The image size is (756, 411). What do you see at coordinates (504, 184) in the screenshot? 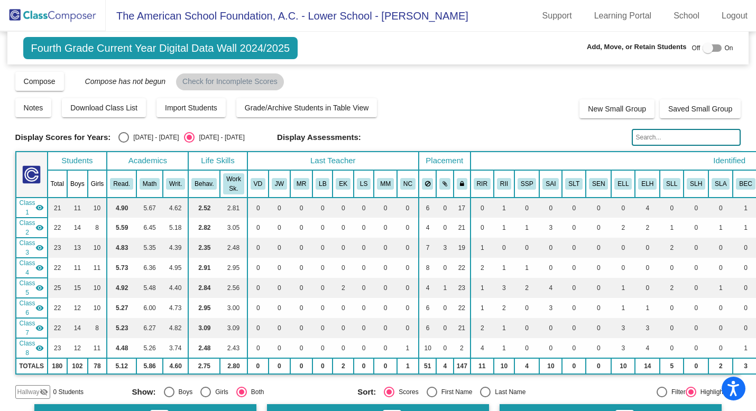
I see `th: Intensive Reading Intervention` at bounding box center [504, 184].